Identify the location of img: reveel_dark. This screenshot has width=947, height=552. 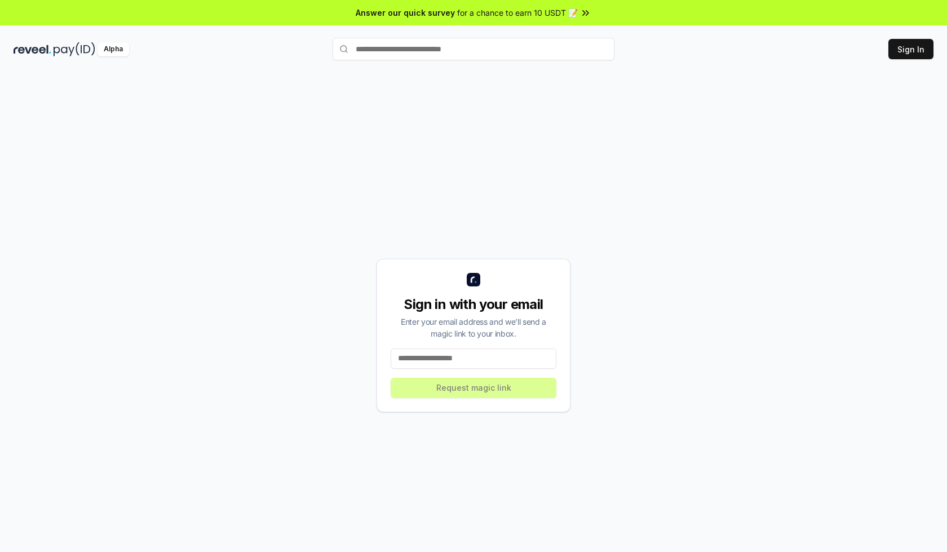
(32, 49).